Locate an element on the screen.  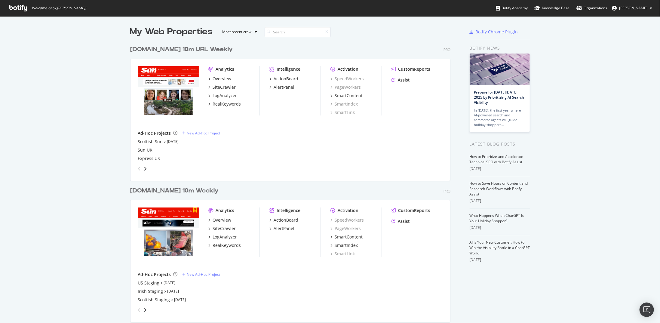
img: Prepare for Black Friday 2025 by Prioritizing AI Search Visibility is located at coordinates (500, 69).